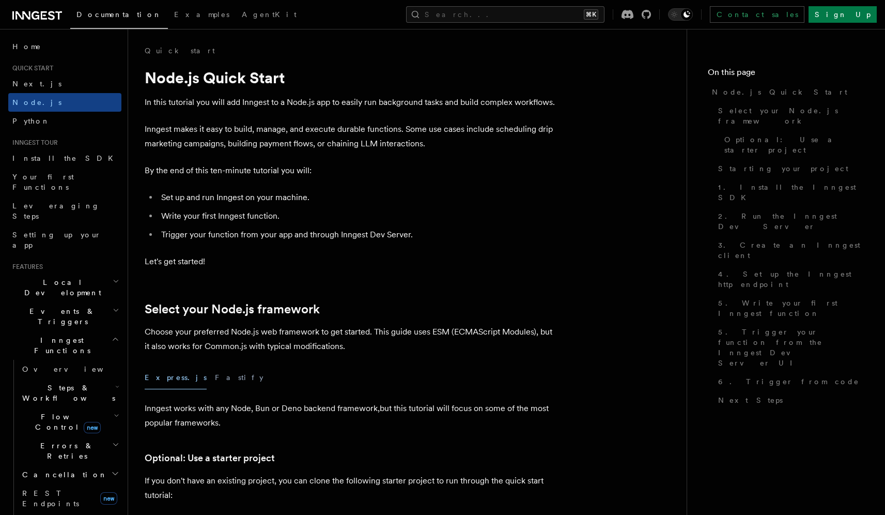 This screenshot has height=515, width=885. Describe the element at coordinates (791, 192) in the screenshot. I see `span: 1. Install the Inngest SDK` at that location.